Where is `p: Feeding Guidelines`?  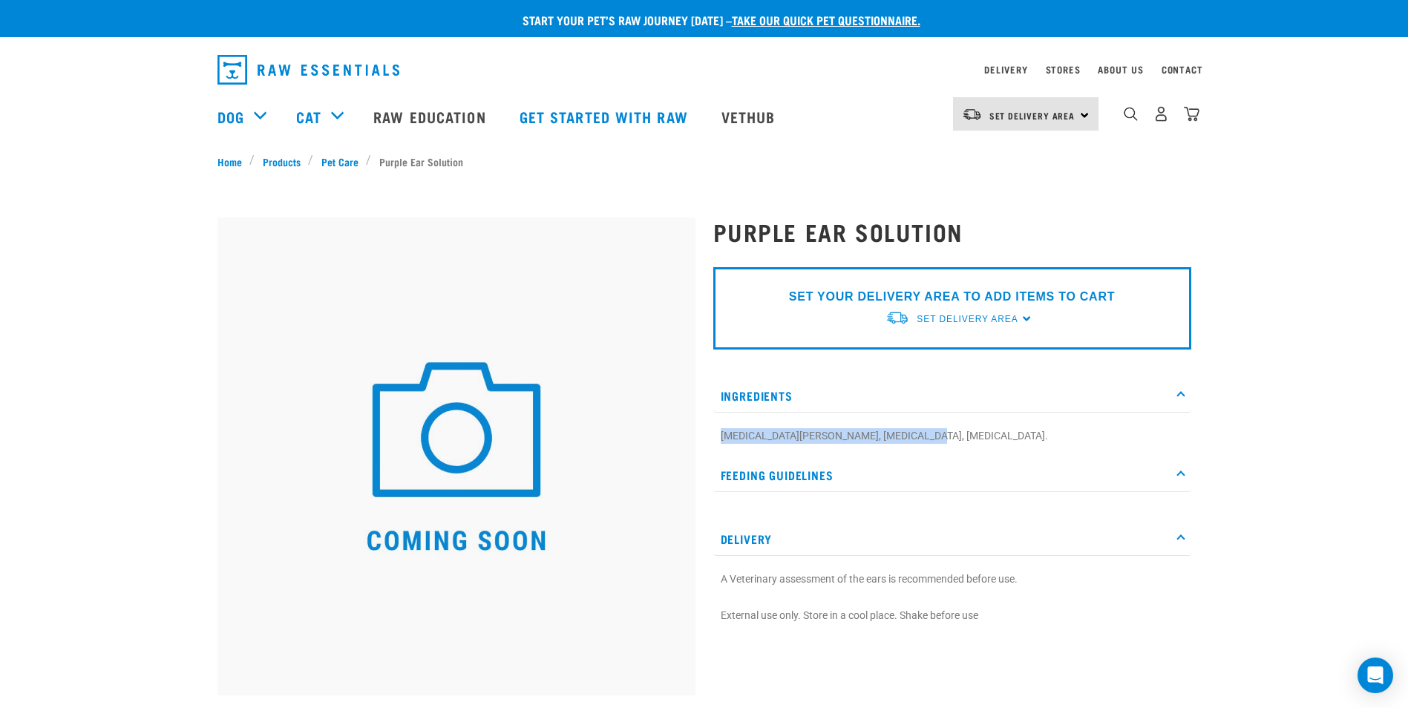
p: Feeding Guidelines is located at coordinates (952, 475).